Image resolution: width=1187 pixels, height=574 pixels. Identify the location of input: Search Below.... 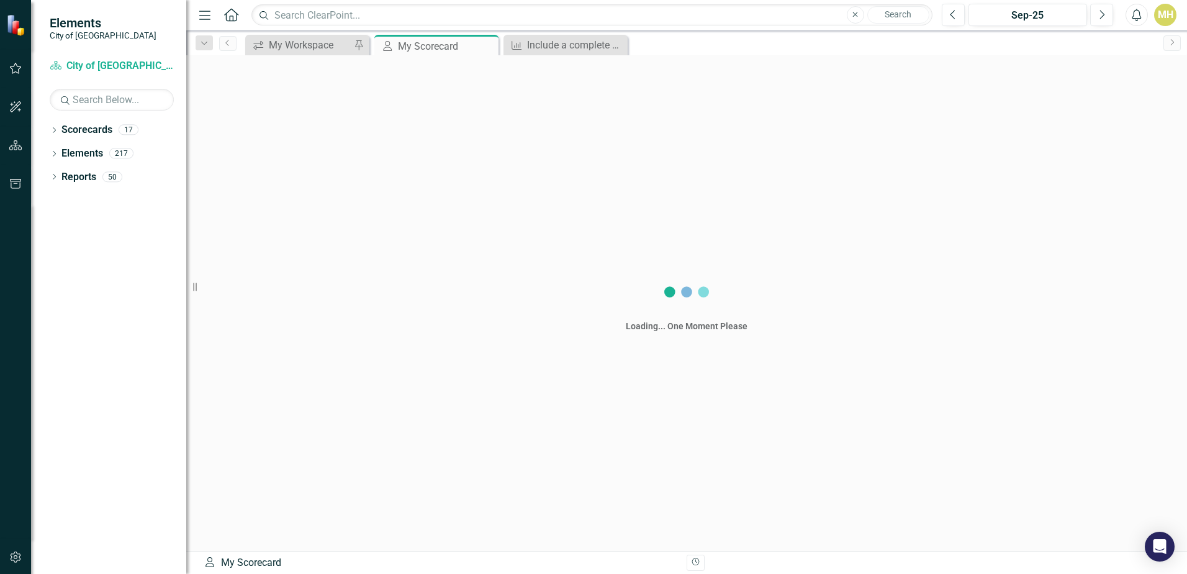
(112, 99).